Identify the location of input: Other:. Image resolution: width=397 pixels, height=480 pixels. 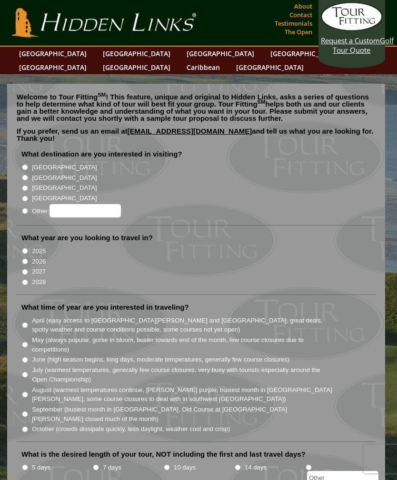
(85, 211).